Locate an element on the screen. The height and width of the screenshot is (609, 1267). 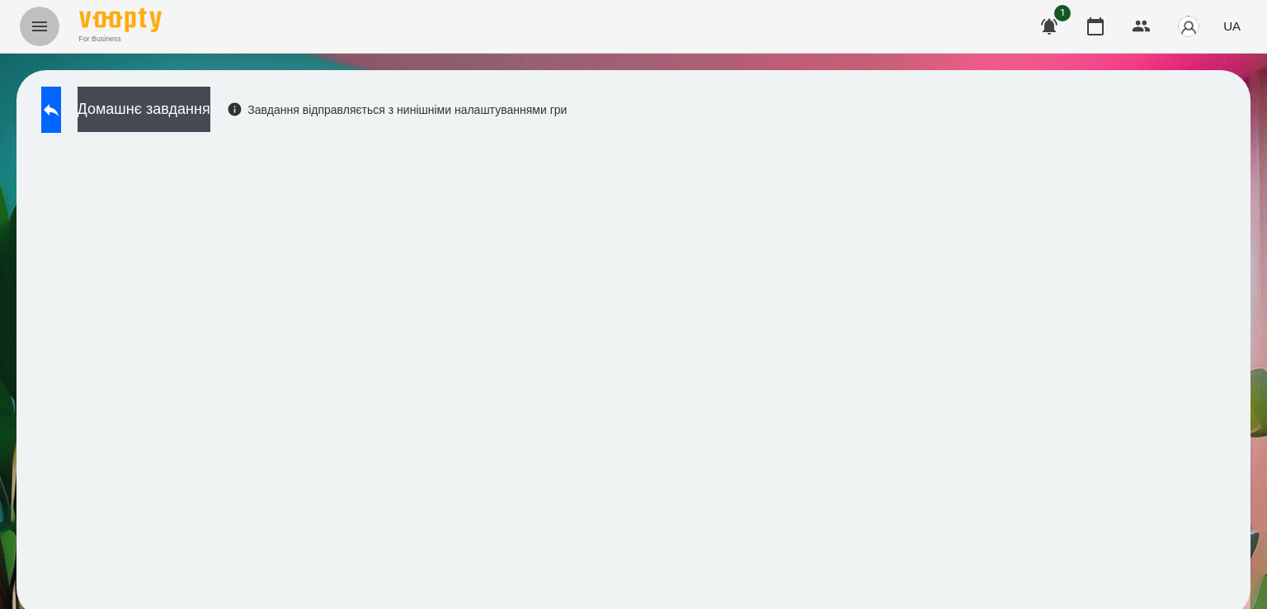
button: UA is located at coordinates (1232, 26).